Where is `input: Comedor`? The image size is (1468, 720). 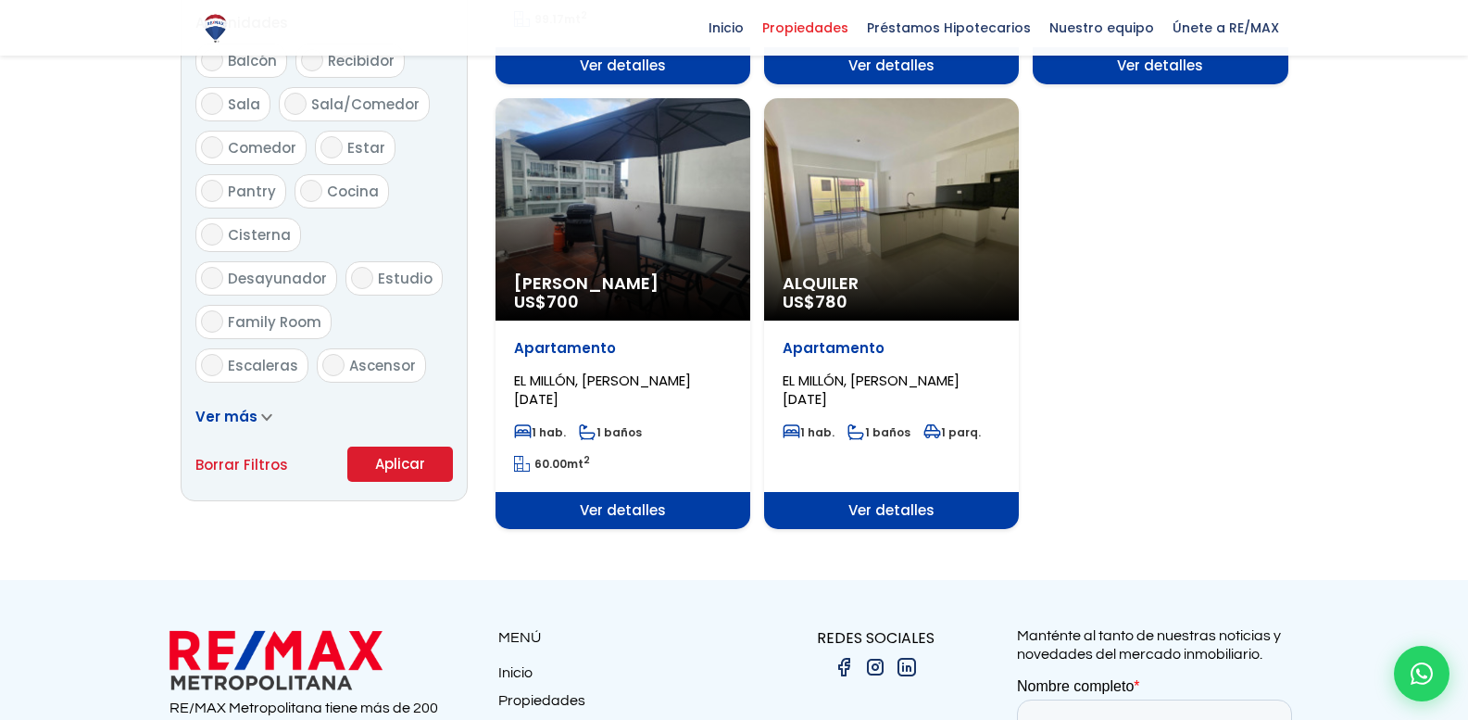
input: Comedor is located at coordinates (212, 147).